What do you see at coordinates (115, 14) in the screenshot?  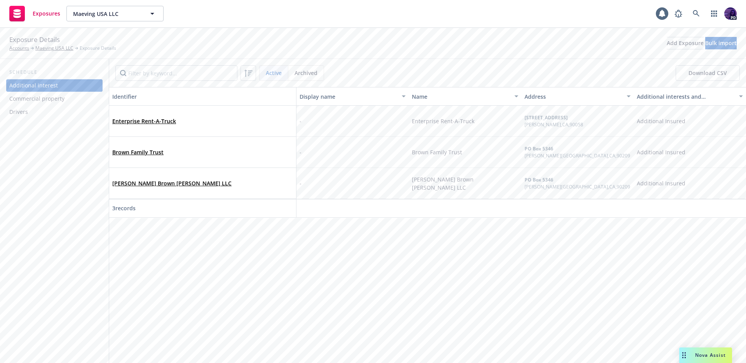 I see `button: Maeving USA LLC` at bounding box center [115, 14].